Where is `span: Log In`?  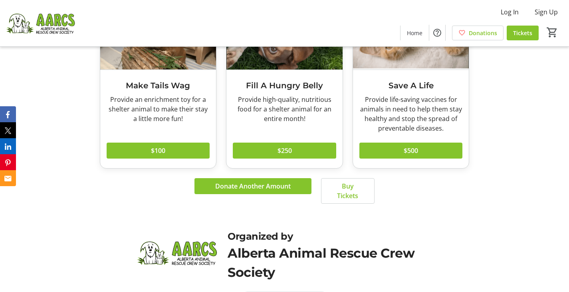 span: Log In is located at coordinates (509, 12).